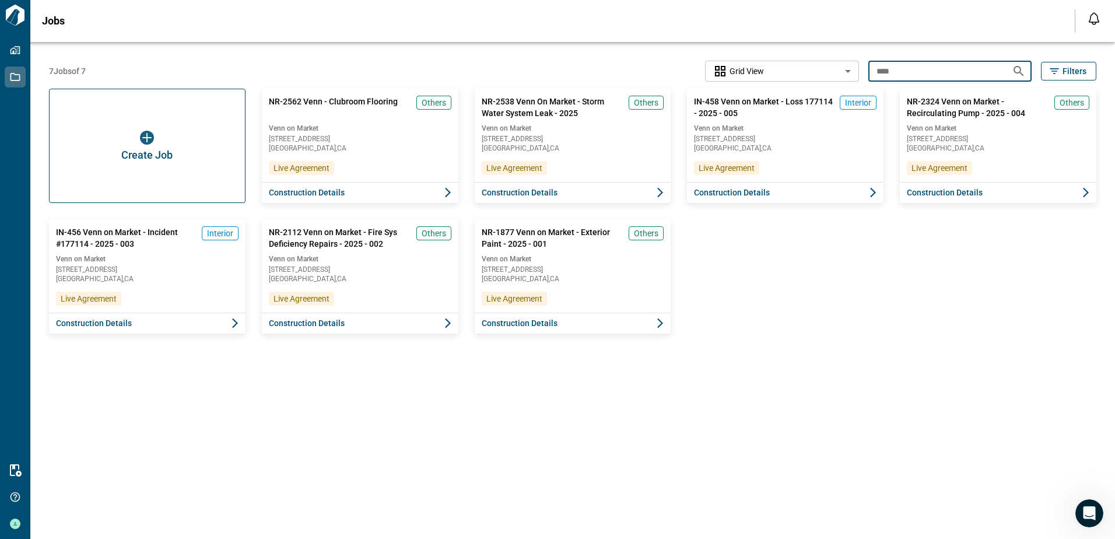  Describe the element at coordinates (1019, 71) in the screenshot. I see `button: Search jobs` at that location.